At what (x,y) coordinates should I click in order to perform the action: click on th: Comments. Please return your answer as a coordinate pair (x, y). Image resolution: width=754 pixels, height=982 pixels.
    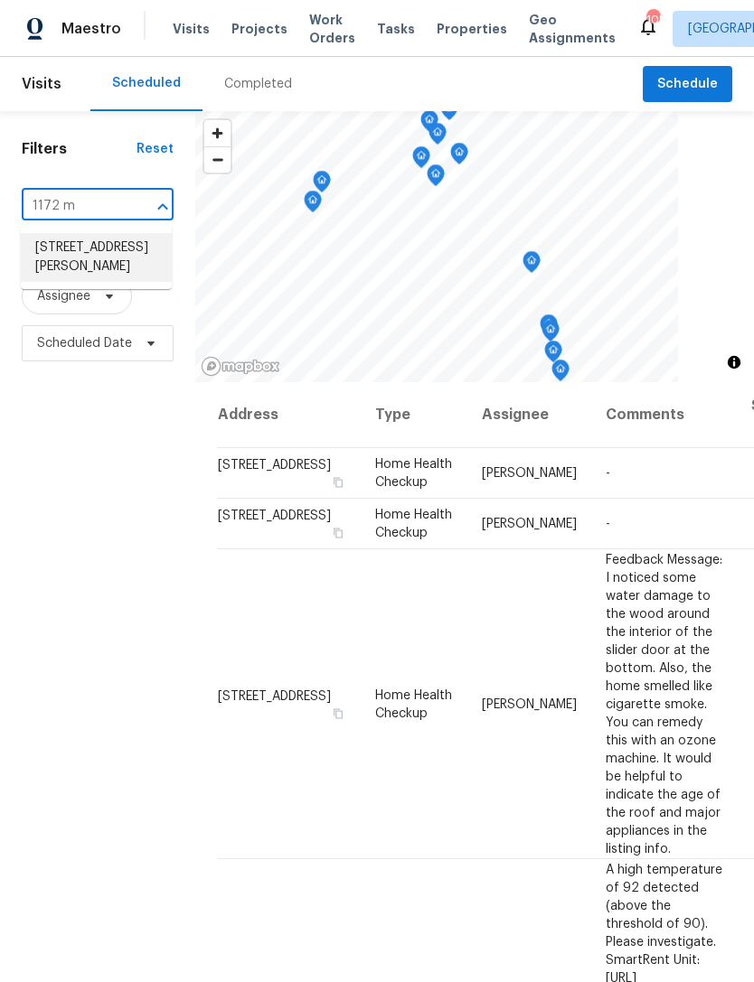
    Looking at the image, I should click on (663, 415).